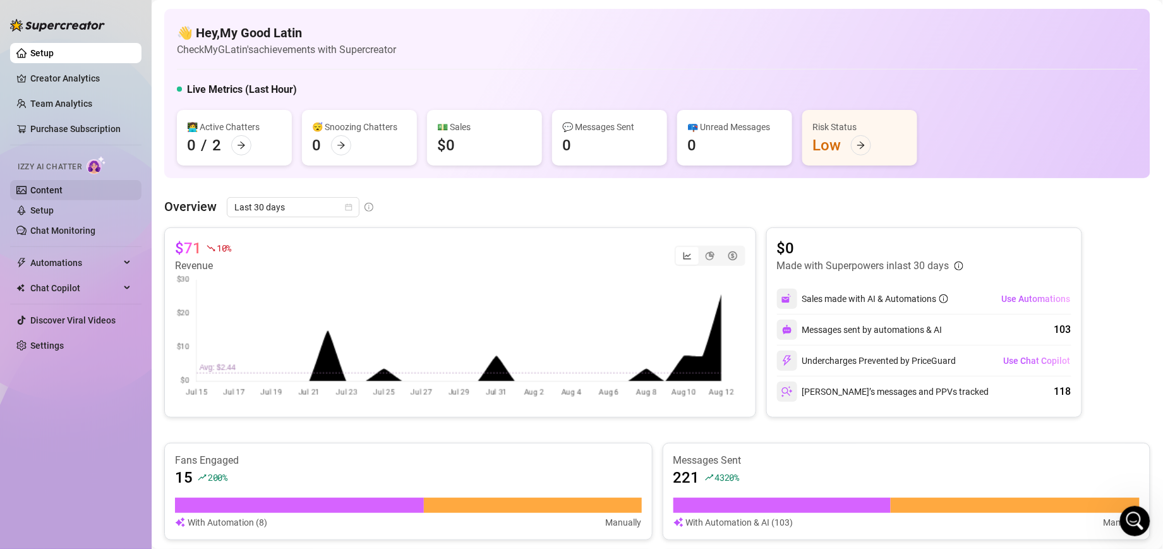  What do you see at coordinates (1036, 299) in the screenshot?
I see `button: Use Automations` at bounding box center [1036, 299].